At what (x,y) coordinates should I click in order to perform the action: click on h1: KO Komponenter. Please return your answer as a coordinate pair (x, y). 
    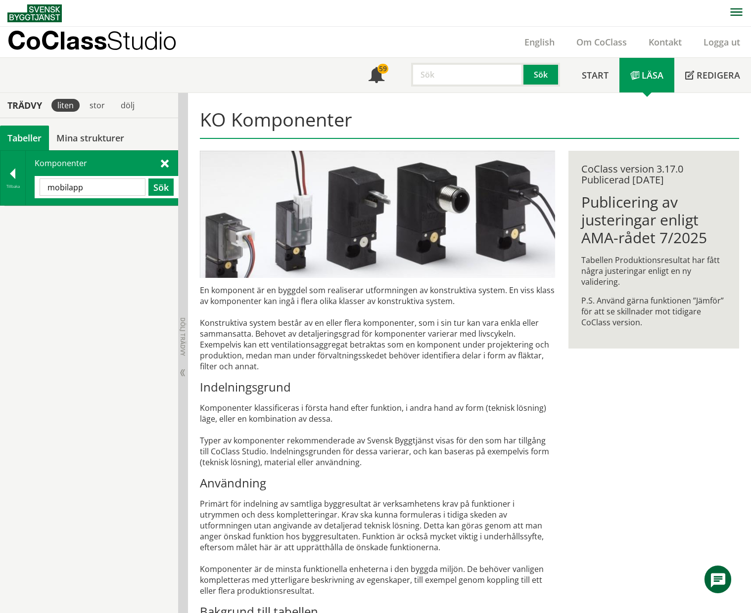
    Looking at the image, I should click on (469, 124).